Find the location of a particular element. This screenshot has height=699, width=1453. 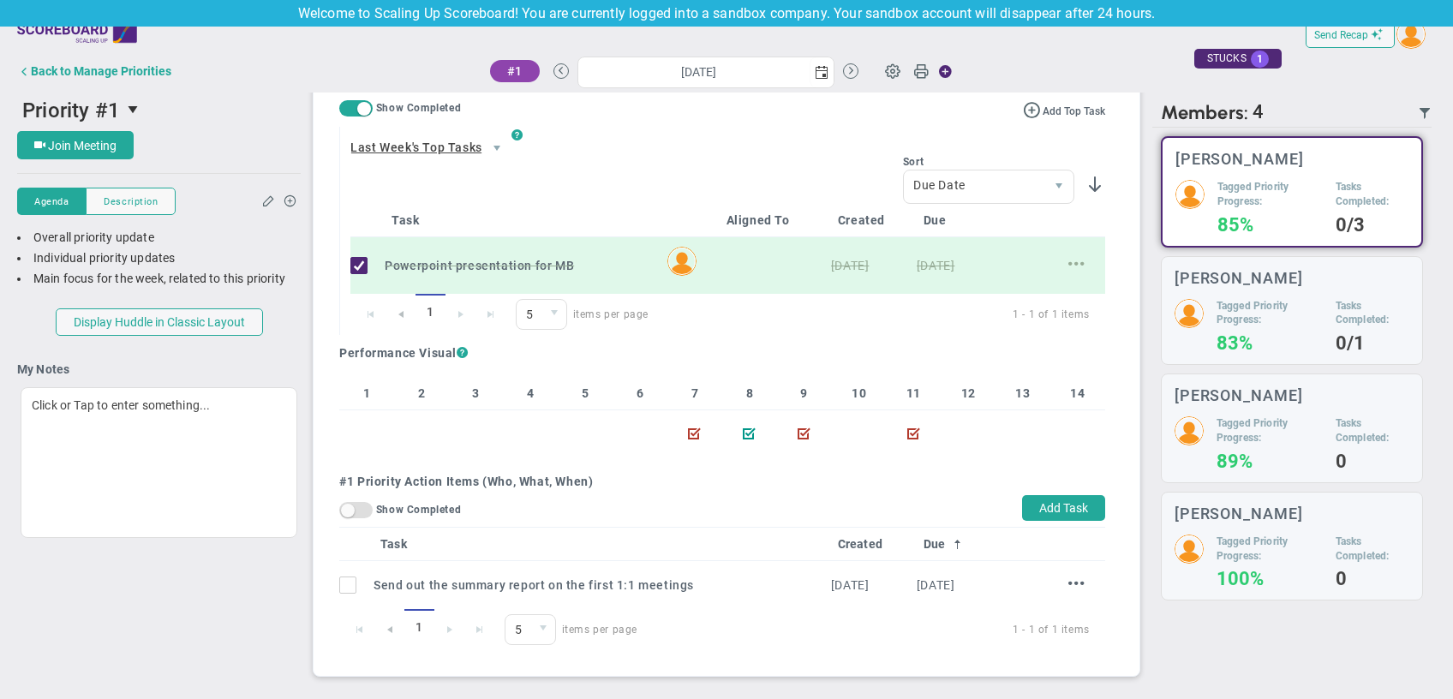

span: 4 is located at coordinates (1258, 112).